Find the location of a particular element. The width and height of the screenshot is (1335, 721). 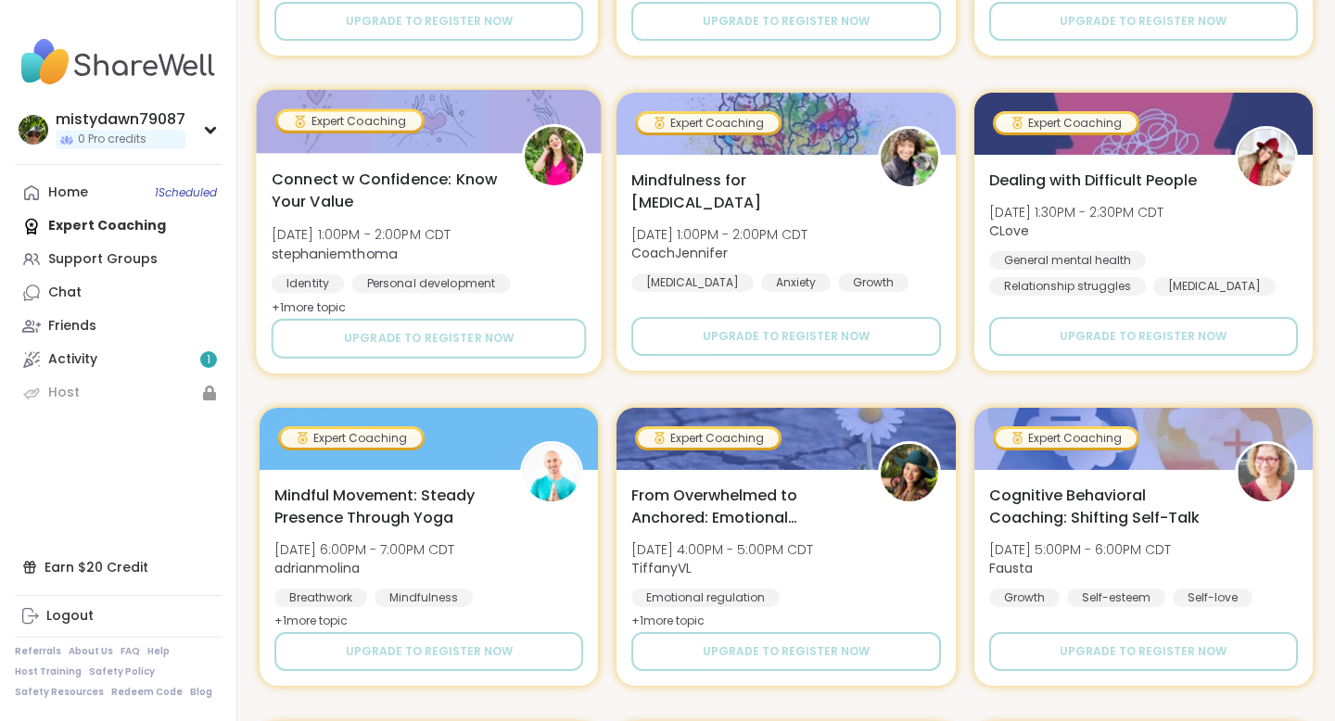

a: Friends is located at coordinates (118, 326).